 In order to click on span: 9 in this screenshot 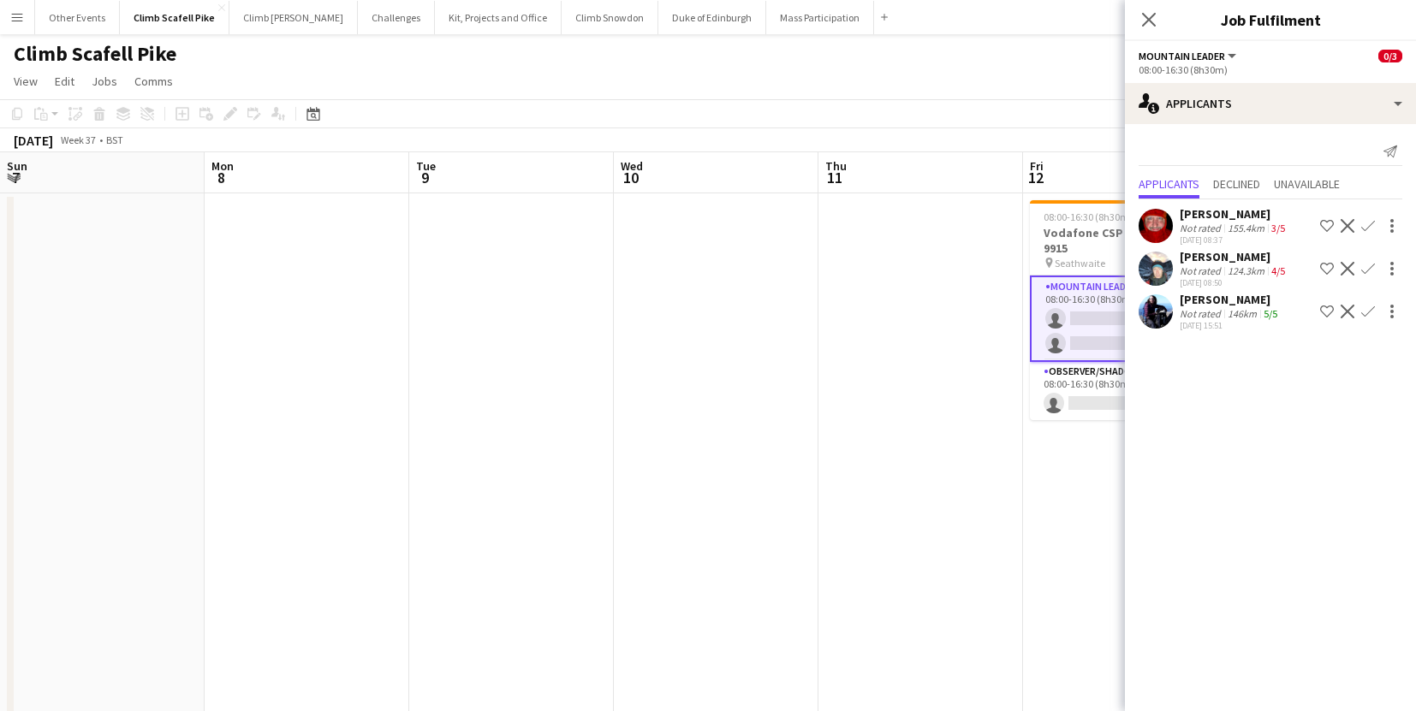, I will do `click(425, 177)`.